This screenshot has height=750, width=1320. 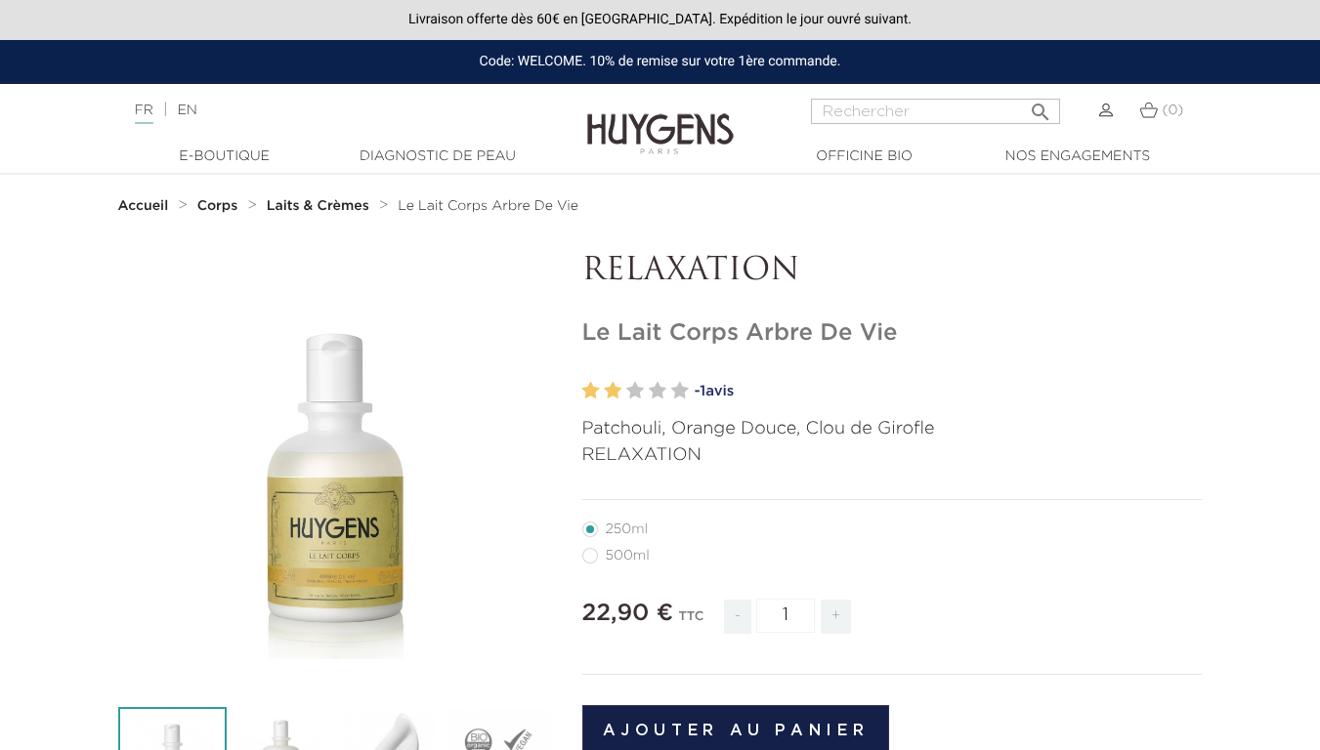 What do you see at coordinates (488, 206) in the screenshot?
I see `a: Le Lait Corps Arbre De Vie` at bounding box center [488, 206].